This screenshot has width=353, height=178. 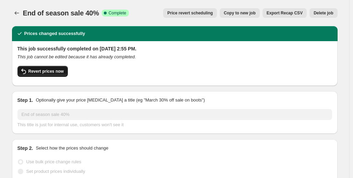 What do you see at coordinates (284, 13) in the screenshot?
I see `button: Export Recap CSV` at bounding box center [284, 13].